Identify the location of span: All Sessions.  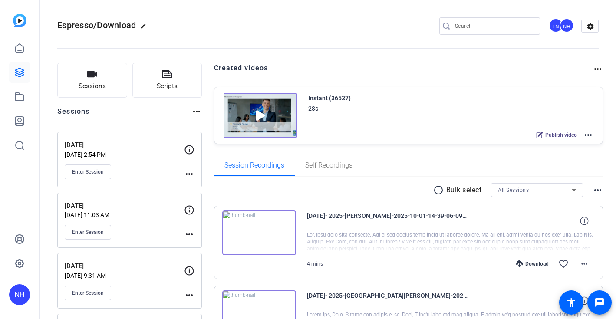
(513, 190).